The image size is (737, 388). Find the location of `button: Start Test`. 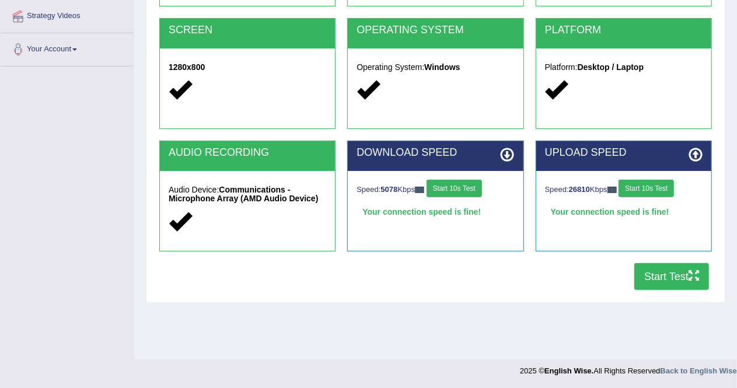

button: Start Test is located at coordinates (672, 277).